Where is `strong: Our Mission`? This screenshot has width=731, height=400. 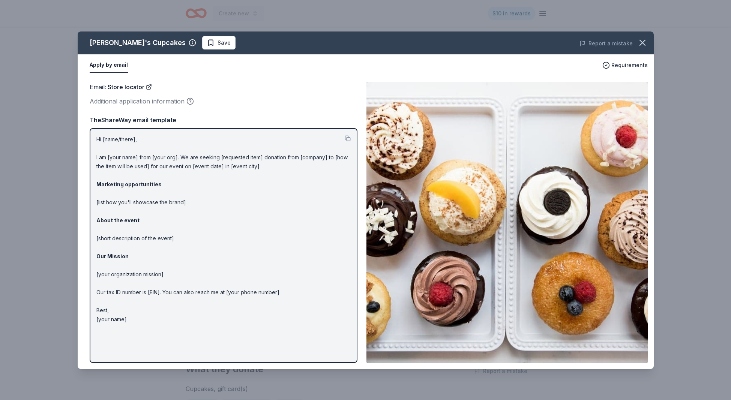
strong: Our Mission is located at coordinates (113, 256).